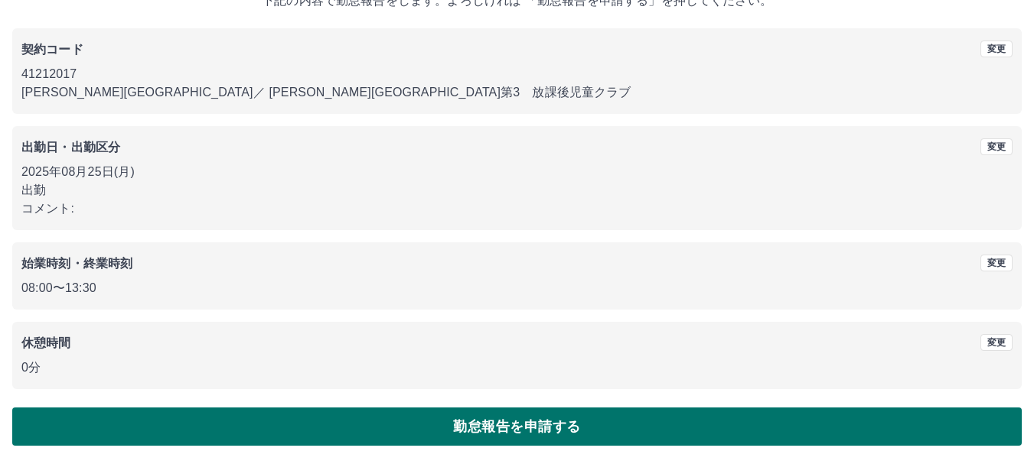 Image resolution: width=1034 pixels, height=464 pixels. What do you see at coordinates (517, 172) in the screenshot?
I see `p: 2025年08月25日(月)` at bounding box center [517, 172].